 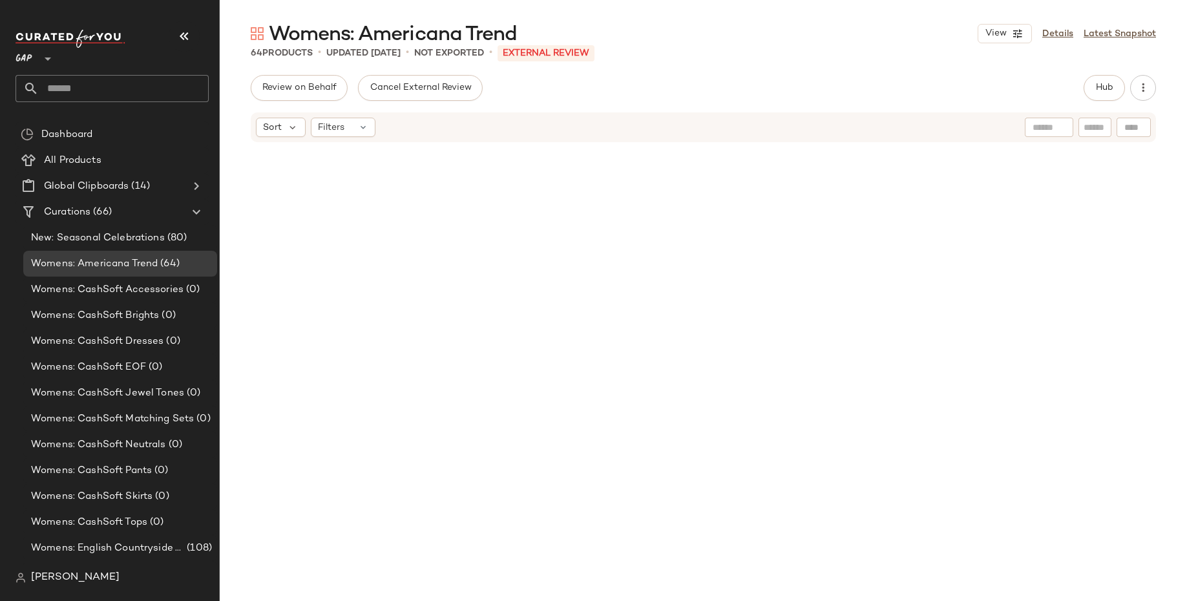 What do you see at coordinates (112, 419) in the screenshot?
I see `span: Womens: CashSoft Matching Sets` at bounding box center [112, 419].